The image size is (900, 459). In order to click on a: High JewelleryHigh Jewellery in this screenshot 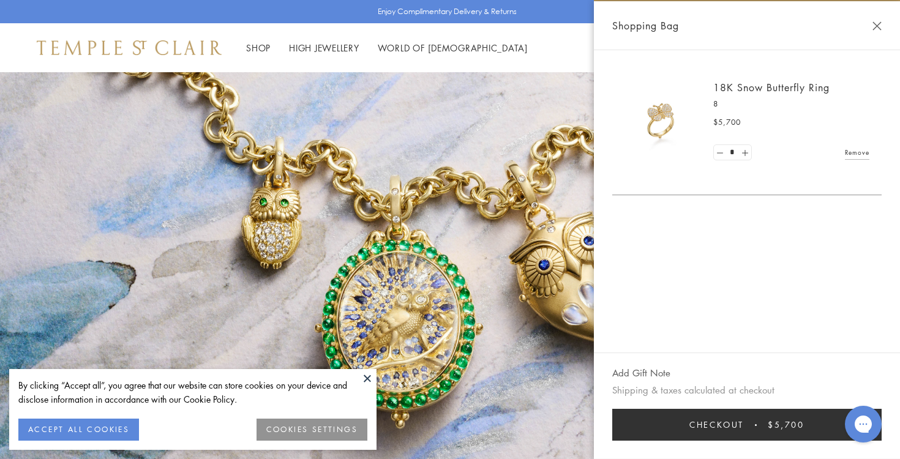, I will do `click(324, 48)`.